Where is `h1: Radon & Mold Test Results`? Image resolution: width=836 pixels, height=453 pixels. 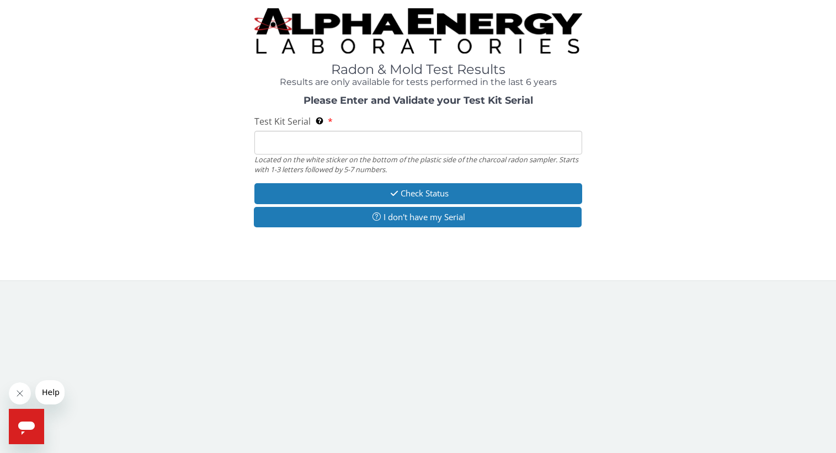 h1: Radon & Mold Test Results is located at coordinates (418, 69).